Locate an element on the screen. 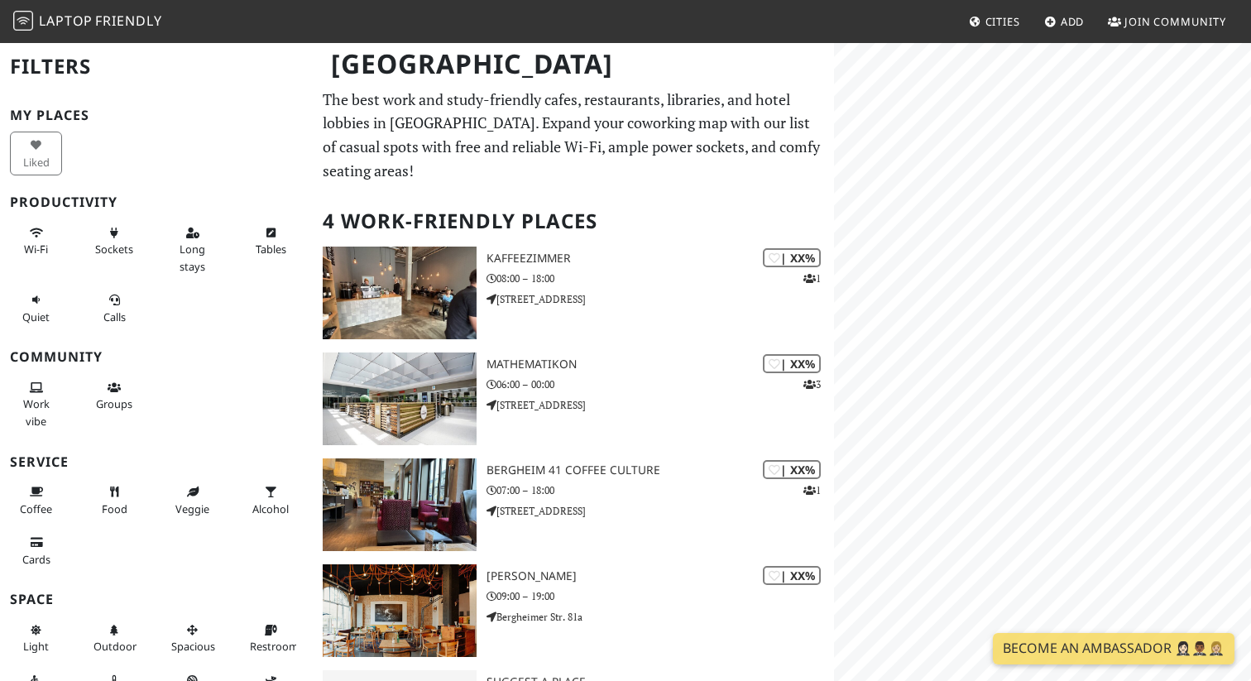 This screenshot has width=1251, height=681. span: Long stays is located at coordinates (192, 257).